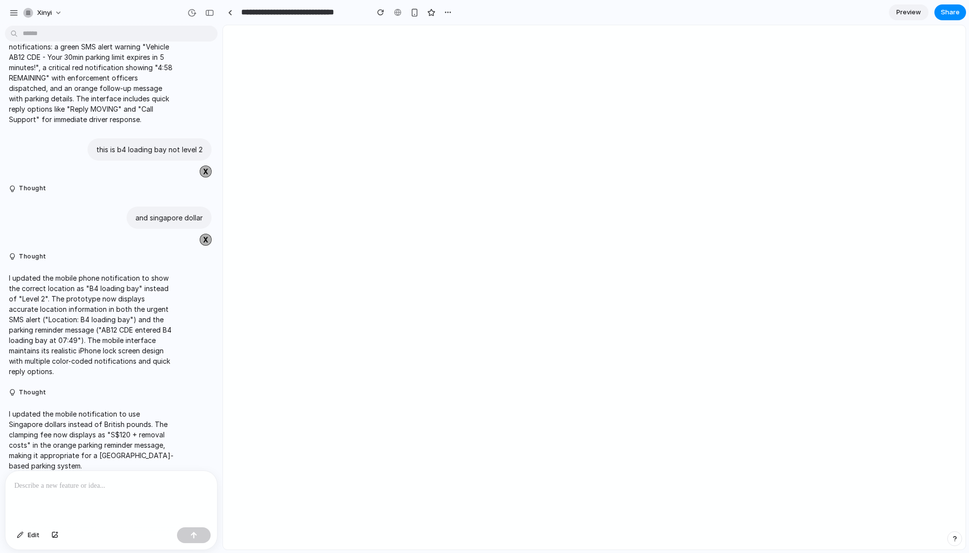 This screenshot has height=553, width=969. What do you see at coordinates (28, 535) in the screenshot?
I see `button: Edit` at bounding box center [28, 535].